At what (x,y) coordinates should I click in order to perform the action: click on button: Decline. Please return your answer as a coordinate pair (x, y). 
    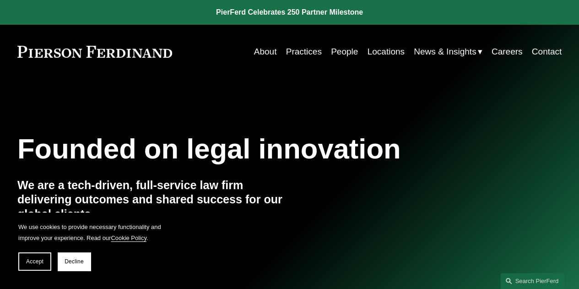
    Looking at the image, I should click on (74, 261).